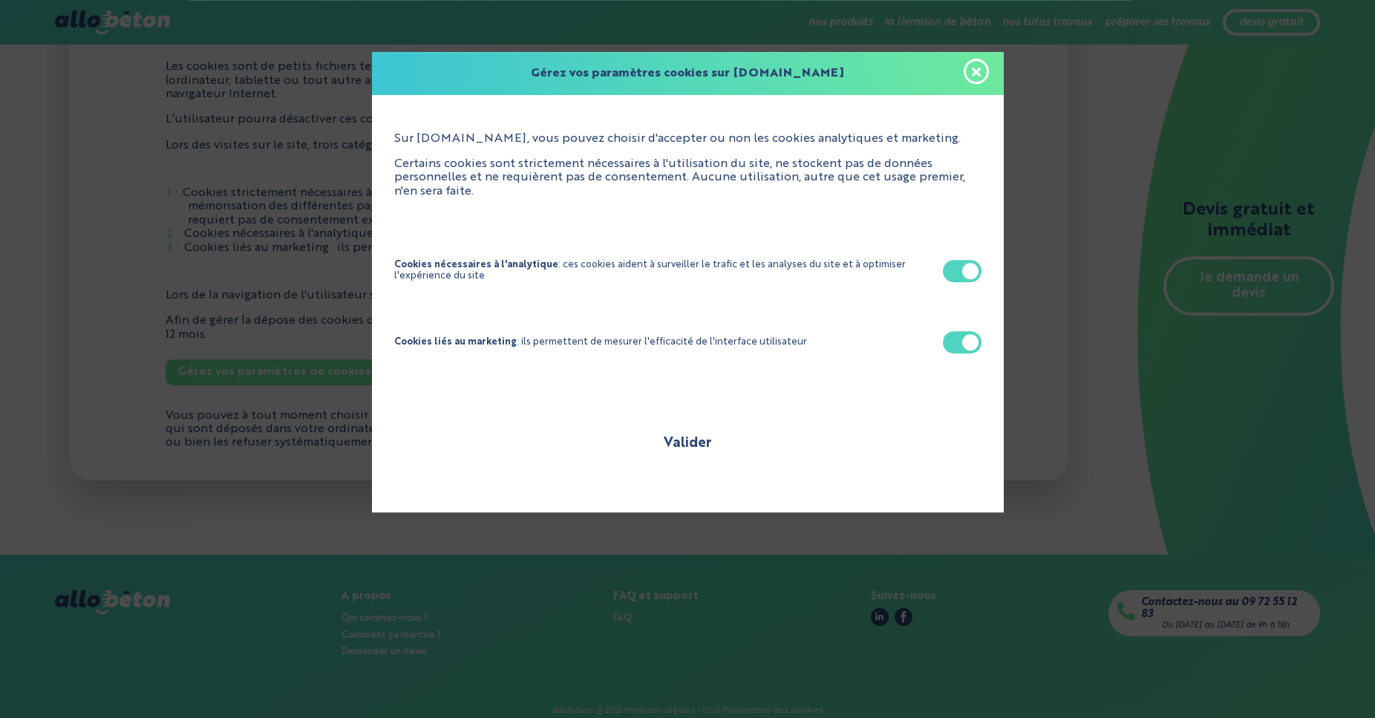 The width and height of the screenshot is (1375, 718). What do you see at coordinates (687, 443) in the screenshot?
I see `button: Valider` at bounding box center [687, 443].